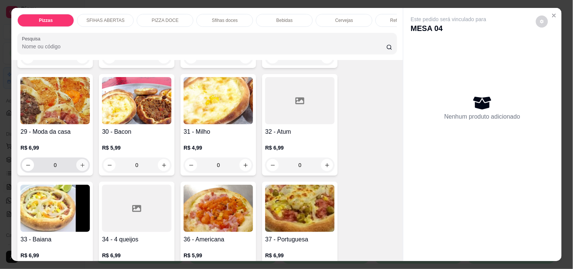  What do you see at coordinates (449, 28) in the screenshot?
I see `p: MESA 04` at bounding box center [449, 28].